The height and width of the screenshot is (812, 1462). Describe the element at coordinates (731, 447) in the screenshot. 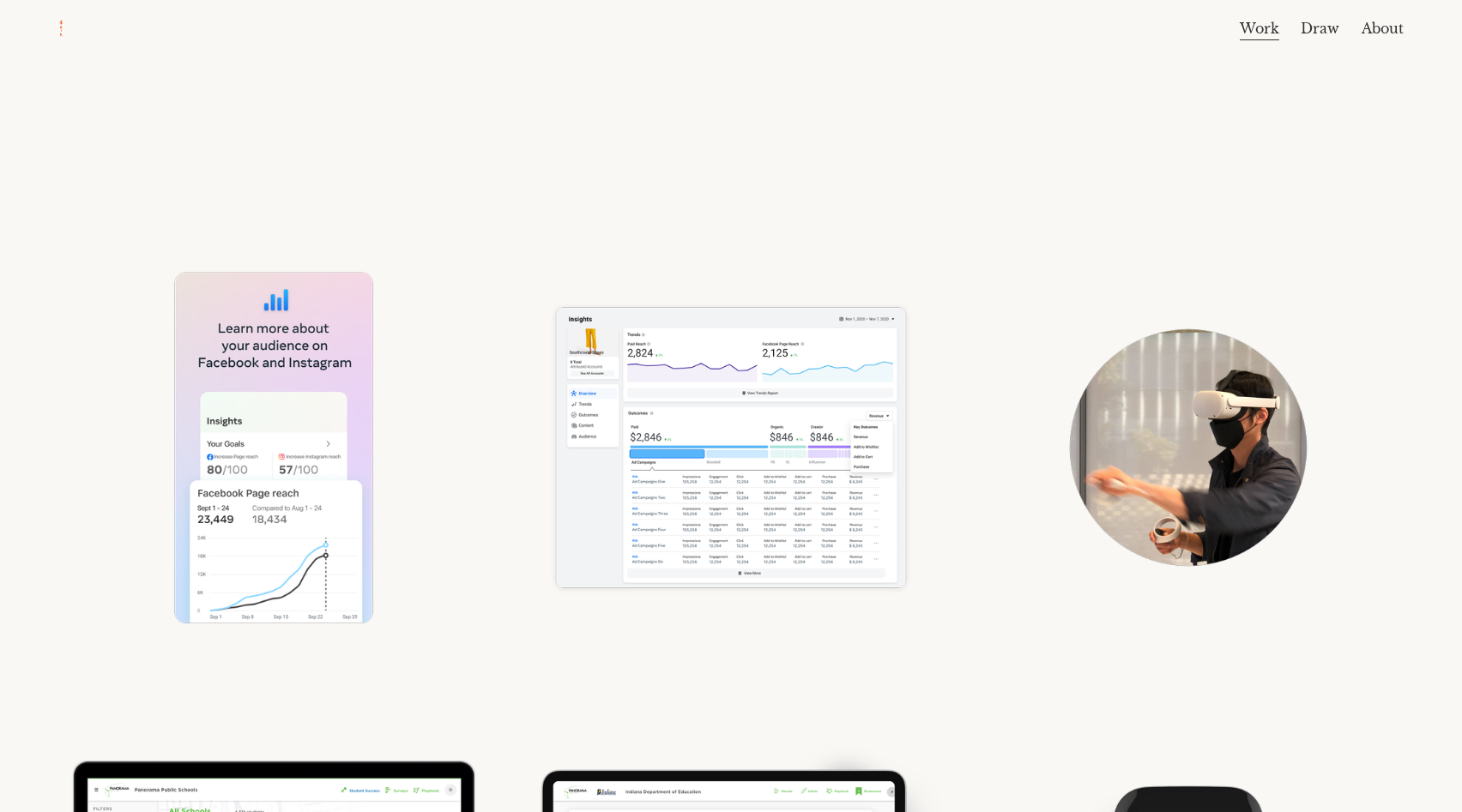

I see `a: Ads` at that location.